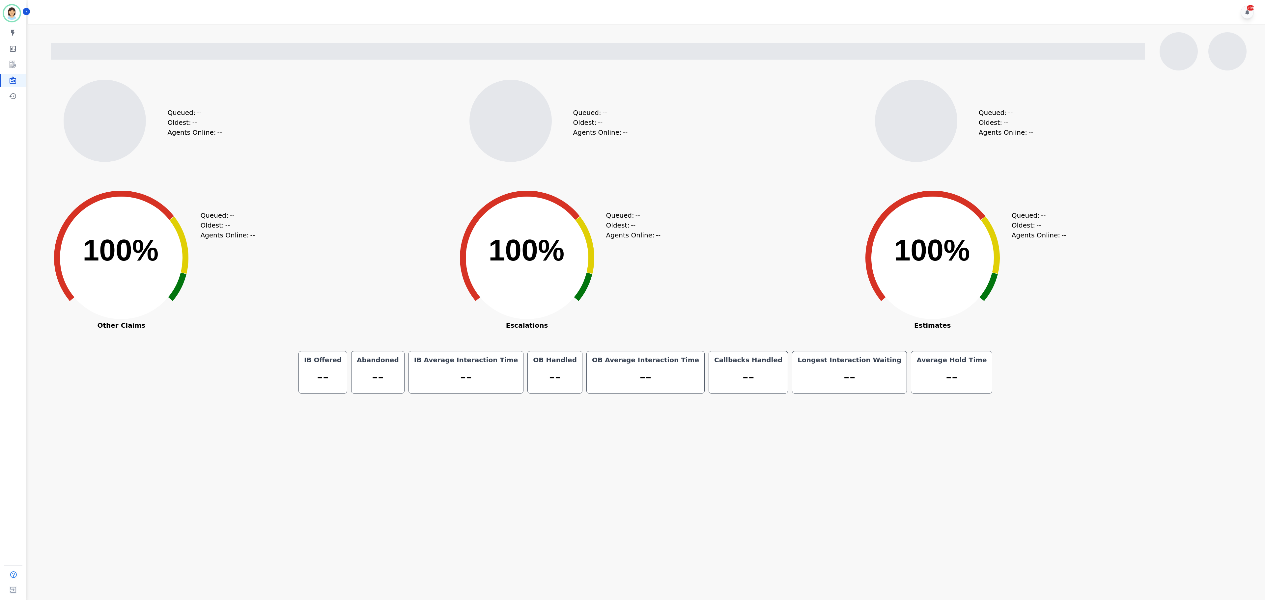 The height and width of the screenshot is (600, 1265). I want to click on div: Callbacks Handled, so click(748, 360).